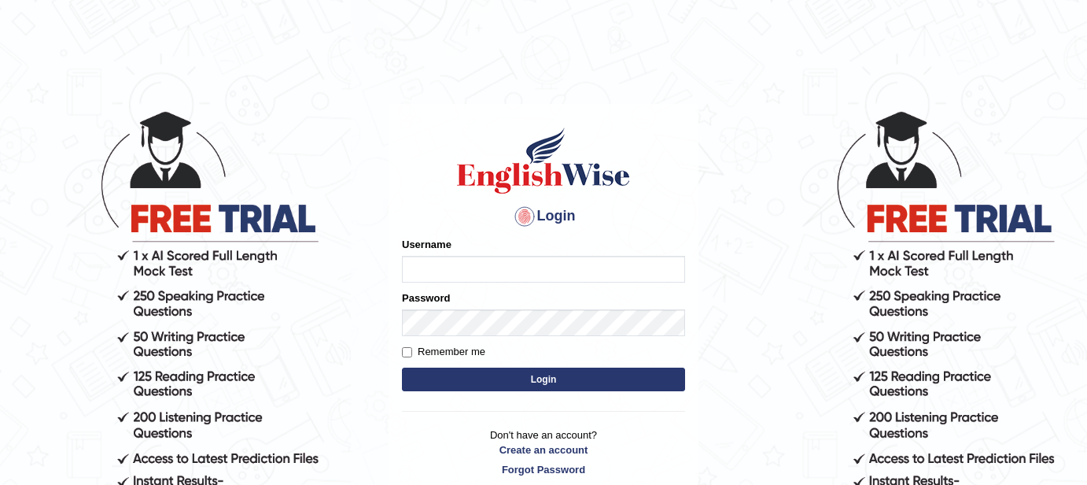 This screenshot has height=485, width=1087. I want to click on img: Logo of English Wise sign in for intelligent practice with AI, so click(544, 161).